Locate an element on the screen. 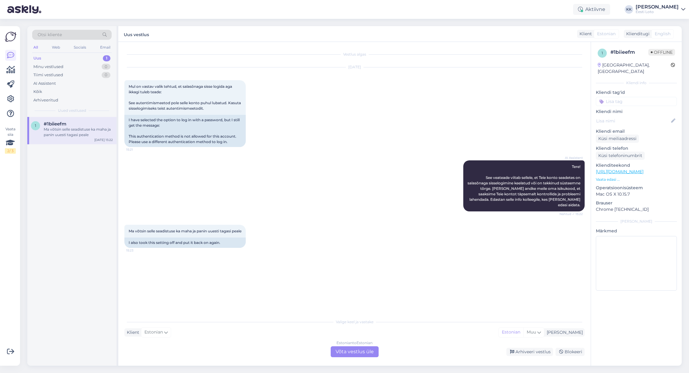 This screenshot has height=373, width=689. div: I also took this setting off and put it back on again. is located at coordinates (185, 242).